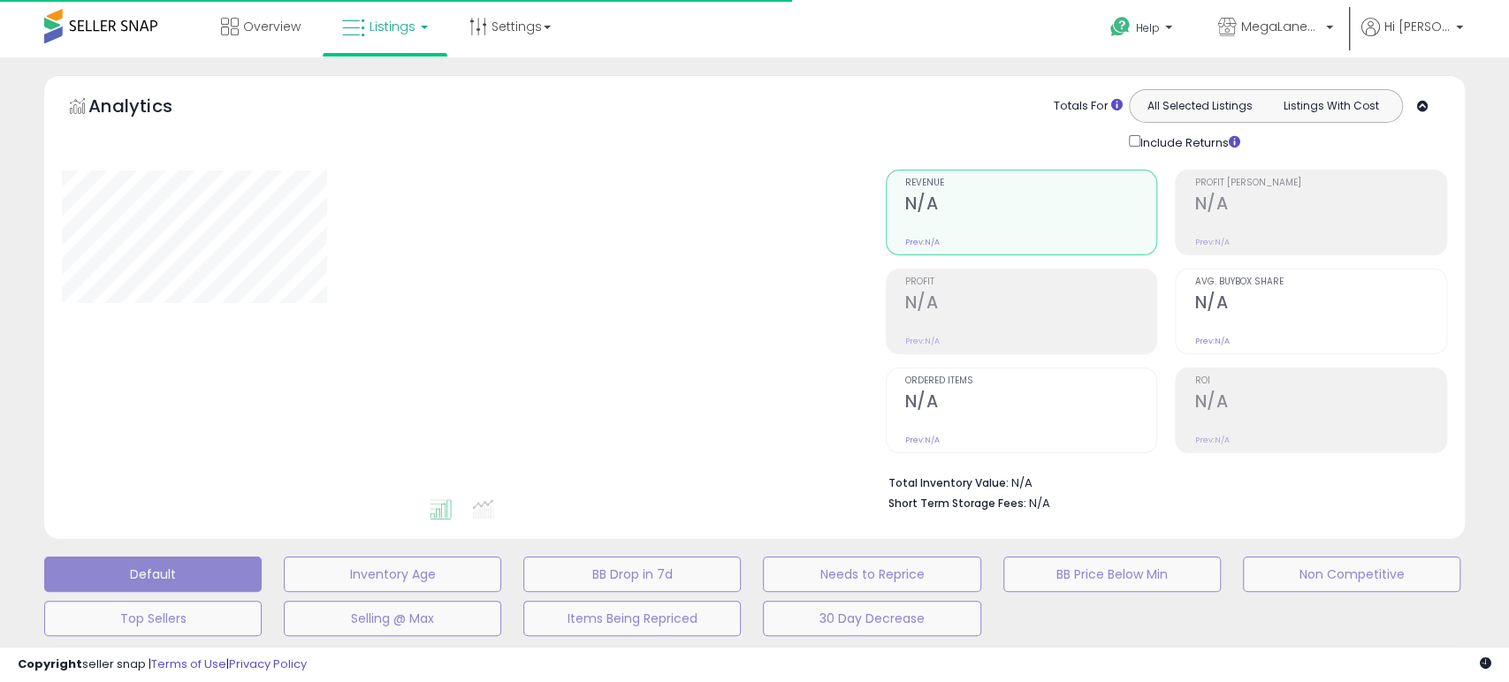 This screenshot has height=682, width=1509. I want to click on span: N/A, so click(1039, 503).